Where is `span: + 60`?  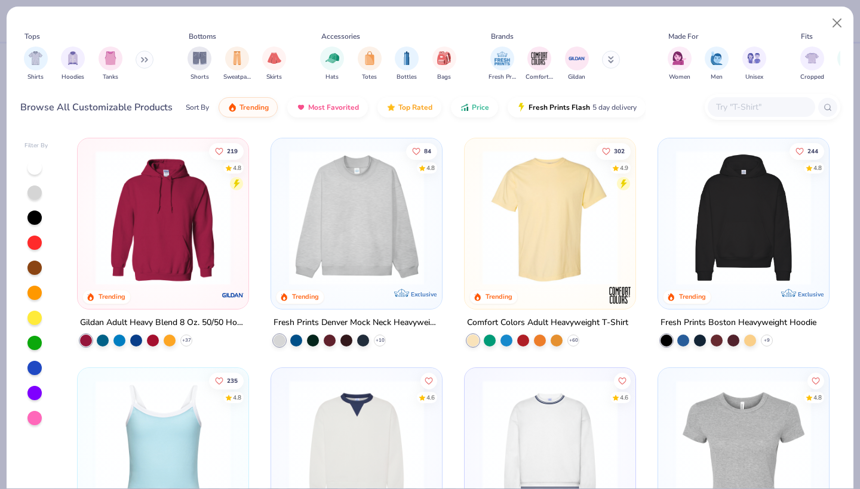
span: + 60 is located at coordinates (572, 341).